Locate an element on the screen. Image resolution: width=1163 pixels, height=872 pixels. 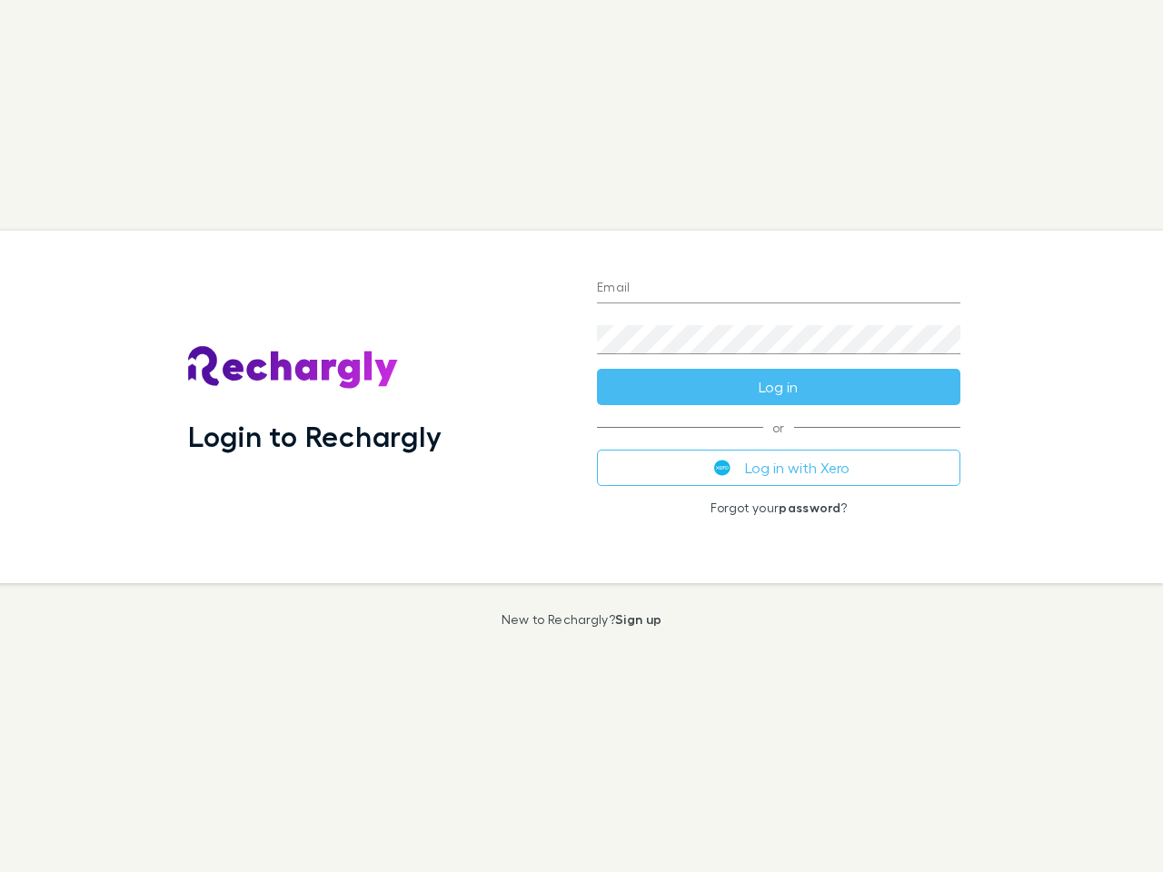
img: Xero's logo is located at coordinates (722, 468).